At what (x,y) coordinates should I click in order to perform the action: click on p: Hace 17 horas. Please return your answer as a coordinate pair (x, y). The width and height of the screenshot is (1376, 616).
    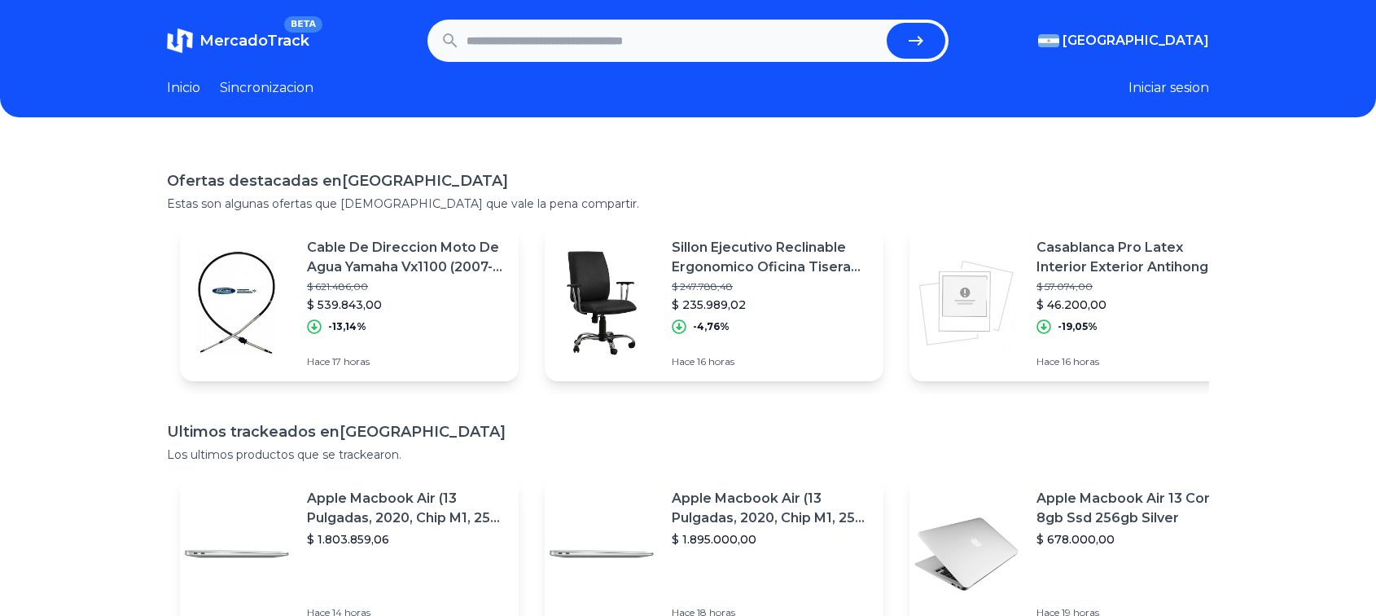
    Looking at the image, I should click on (406, 362).